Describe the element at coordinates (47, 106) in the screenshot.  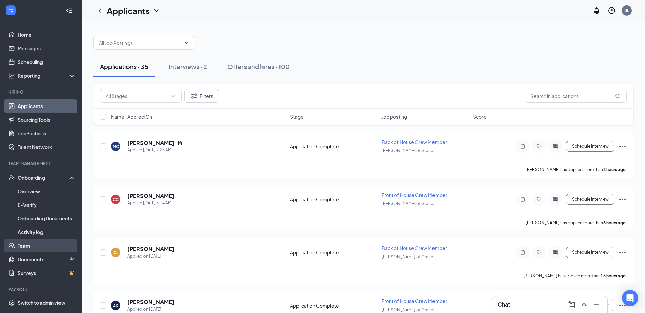
I see `a: Applicants` at that location.